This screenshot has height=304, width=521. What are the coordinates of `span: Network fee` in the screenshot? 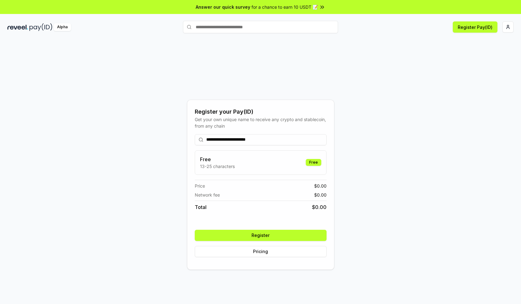 It's located at (207, 194).